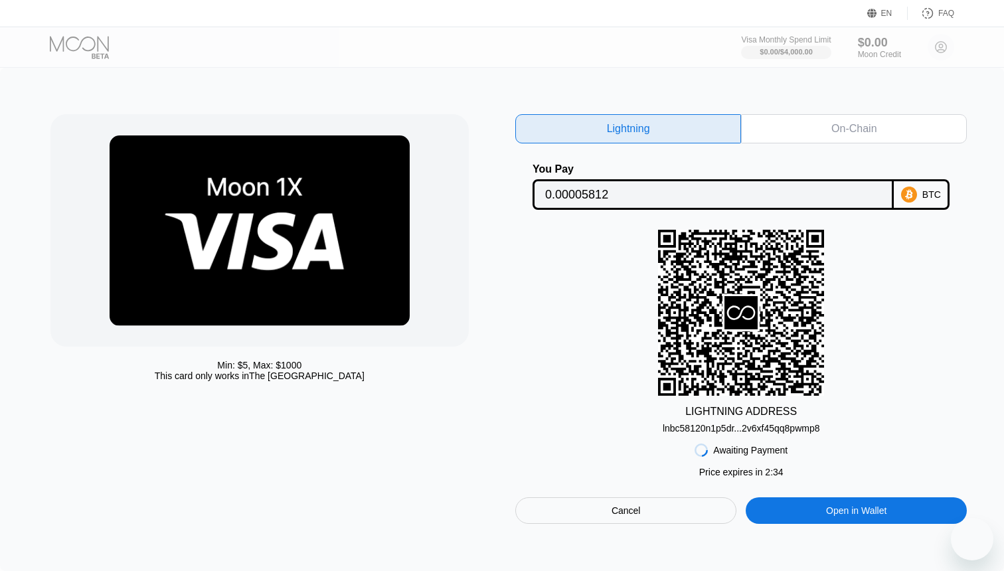 The width and height of the screenshot is (1004, 571). What do you see at coordinates (785, 47) in the screenshot?
I see `div: Visa Monthly Spend Limit$0.00/$4,000.00` at bounding box center [785, 47].